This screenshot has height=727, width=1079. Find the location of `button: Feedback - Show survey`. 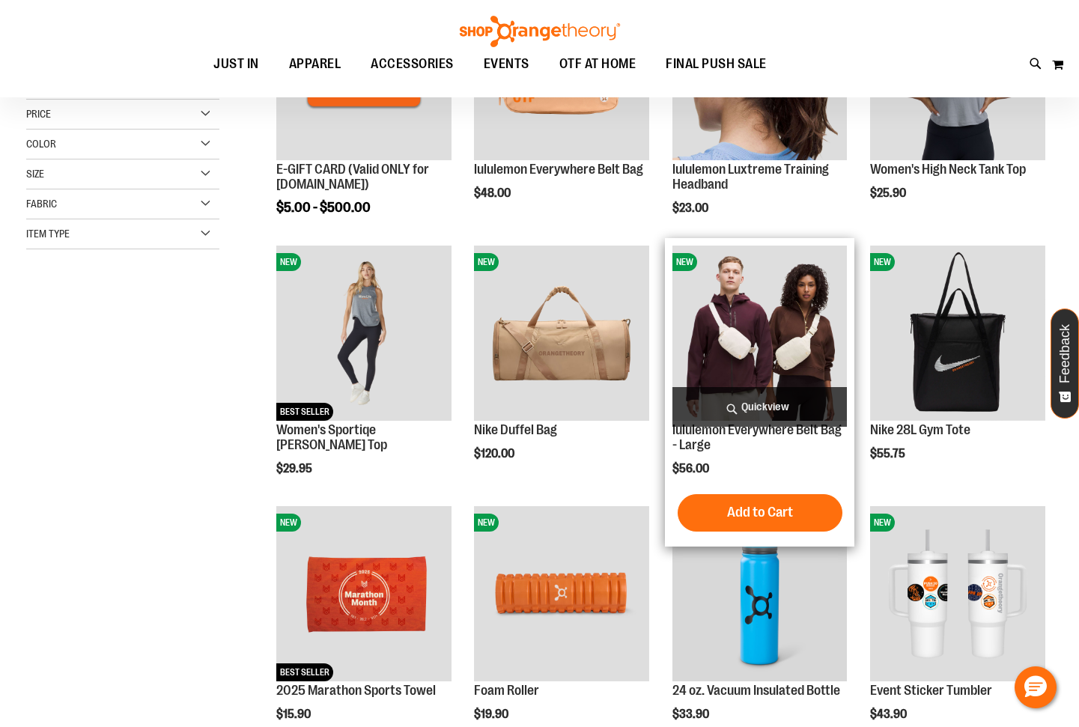

button: Feedback - Show survey is located at coordinates (1065, 363).